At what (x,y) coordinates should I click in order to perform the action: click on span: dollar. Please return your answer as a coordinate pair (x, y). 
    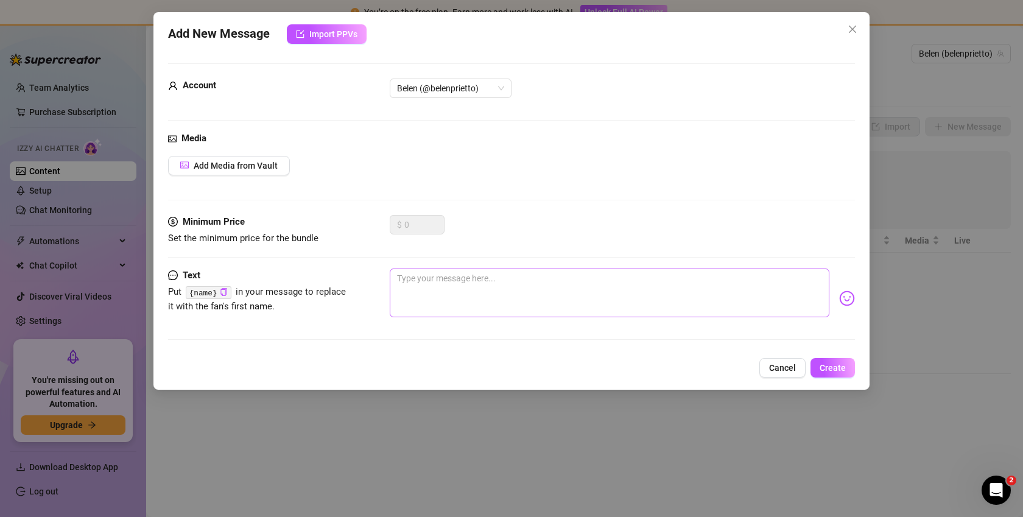
    Looking at the image, I should click on (173, 222).